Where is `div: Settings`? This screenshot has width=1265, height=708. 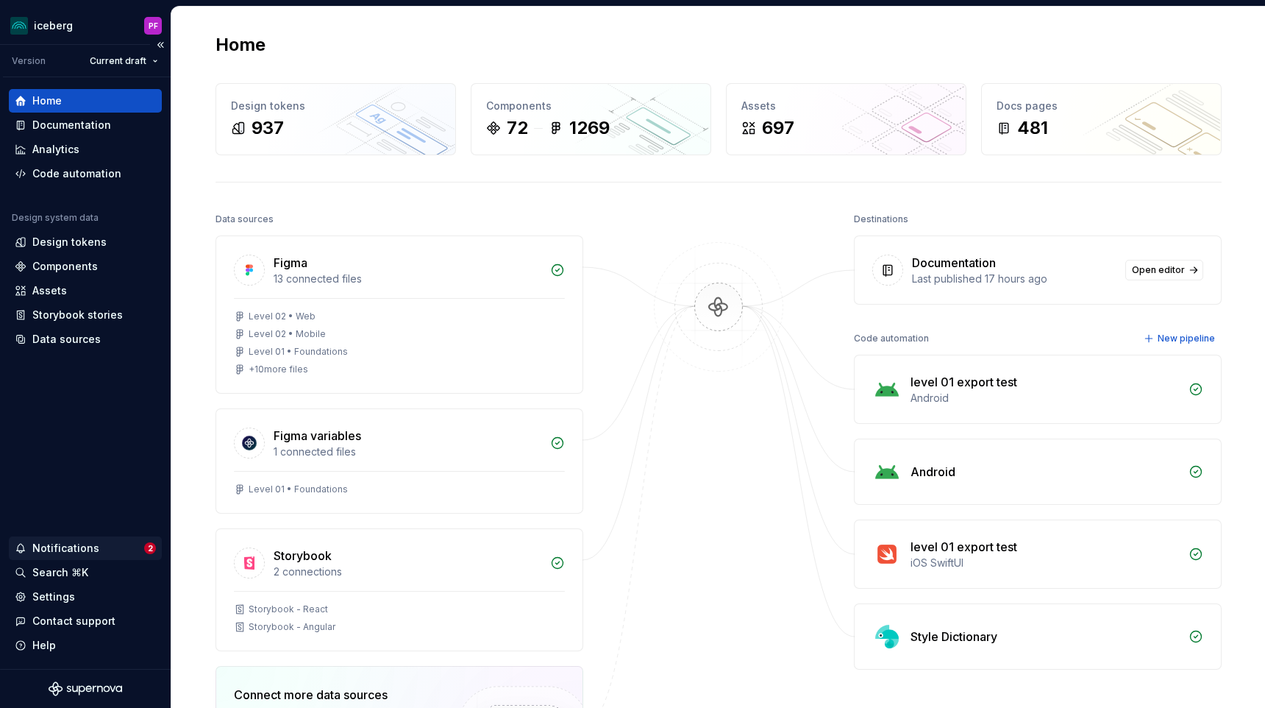
div: Settings is located at coordinates (54, 596).